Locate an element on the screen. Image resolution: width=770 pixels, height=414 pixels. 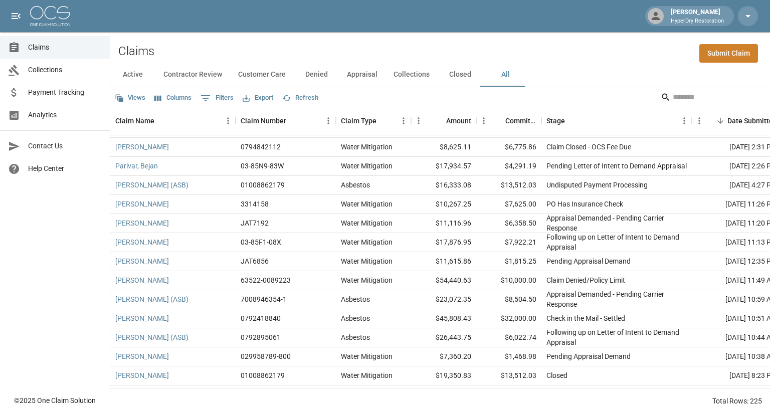
div: Committed Amount is located at coordinates (521, 121).